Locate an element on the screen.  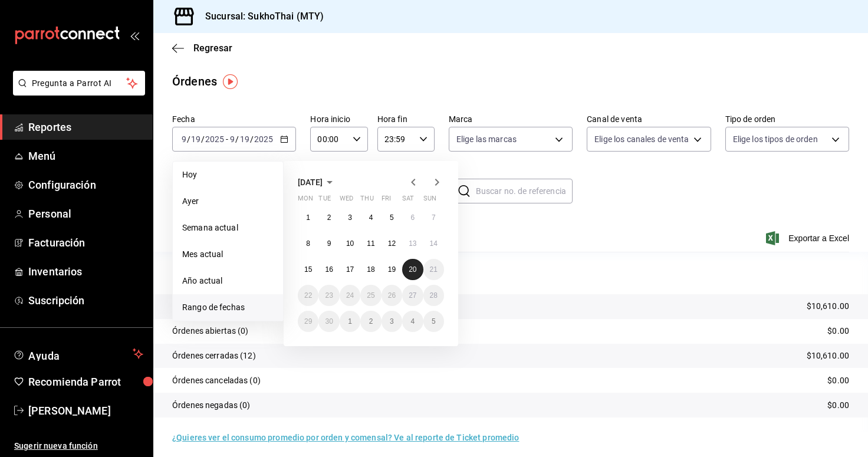
span: Menú is located at coordinates (86, 156).